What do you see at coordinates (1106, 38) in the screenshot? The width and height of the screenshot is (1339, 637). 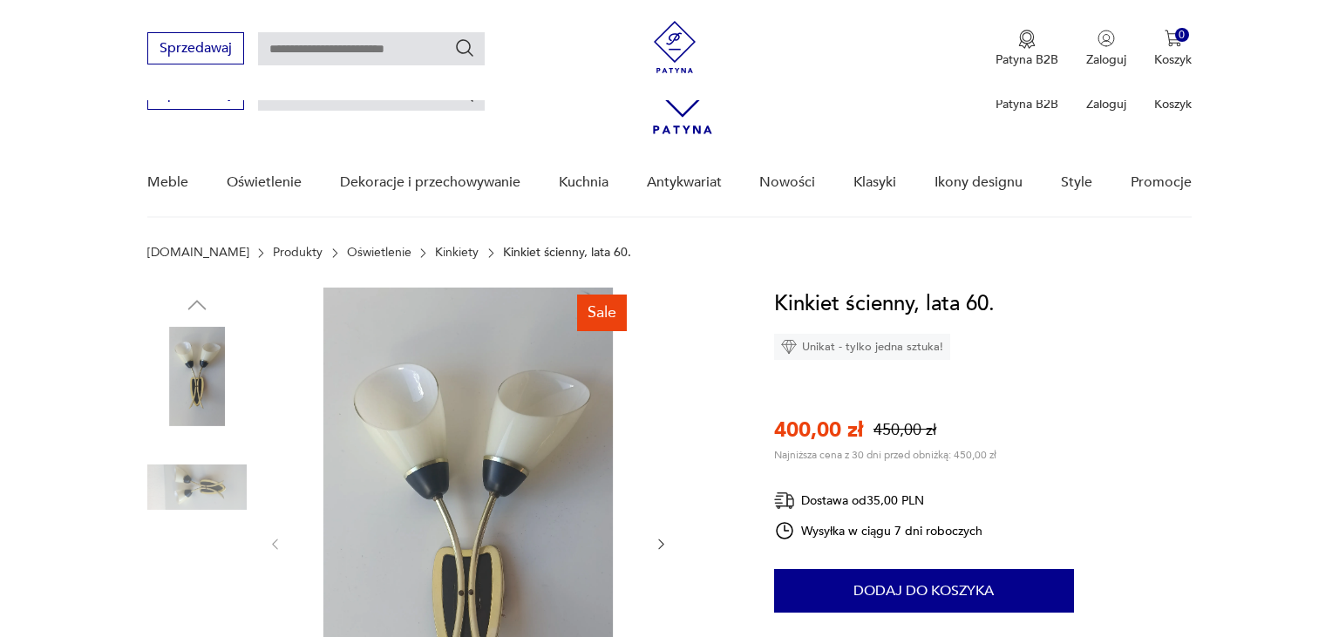 I see `img: Ikonka użytkownika` at bounding box center [1106, 38].